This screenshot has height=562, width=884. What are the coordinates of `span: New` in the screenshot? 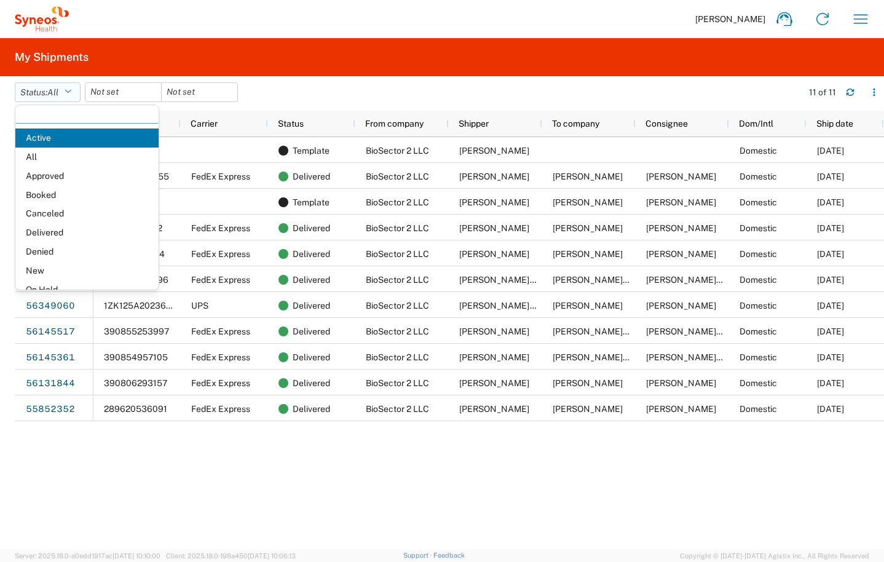 It's located at (87, 271).